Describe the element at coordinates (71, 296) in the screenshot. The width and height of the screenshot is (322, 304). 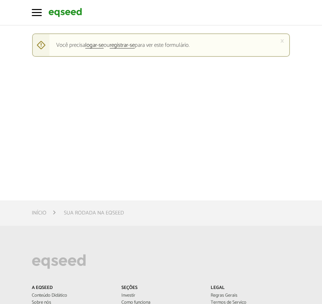
I see `a: Conteúdo Didático` at that location.